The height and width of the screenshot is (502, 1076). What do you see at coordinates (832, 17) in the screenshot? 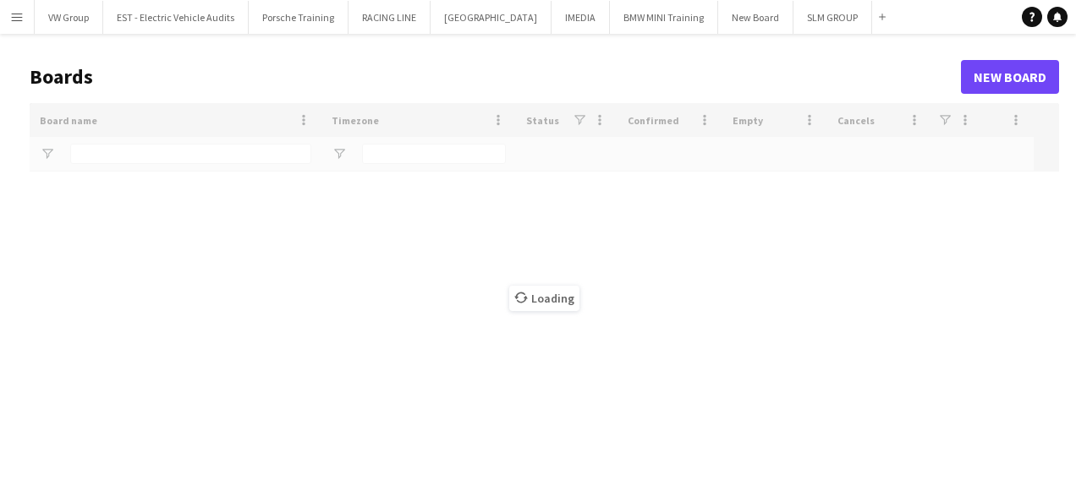
I see `button: SLM GROUP` at bounding box center [832, 17].